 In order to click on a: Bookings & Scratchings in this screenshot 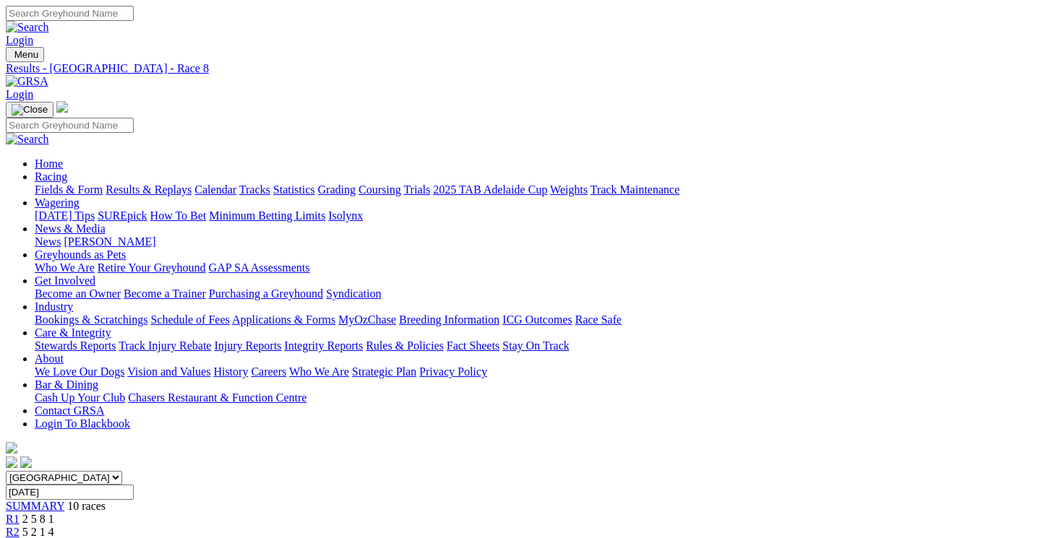, I will do `click(91, 319)`.